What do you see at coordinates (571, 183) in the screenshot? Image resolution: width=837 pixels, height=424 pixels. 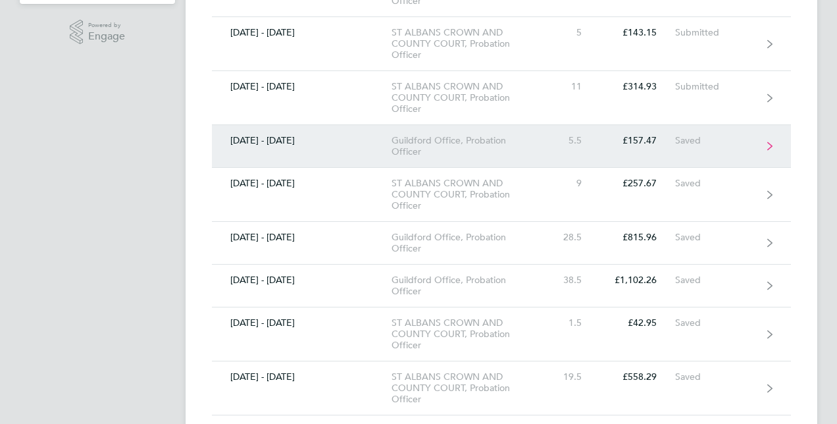 I see `div: 9` at bounding box center [571, 183].